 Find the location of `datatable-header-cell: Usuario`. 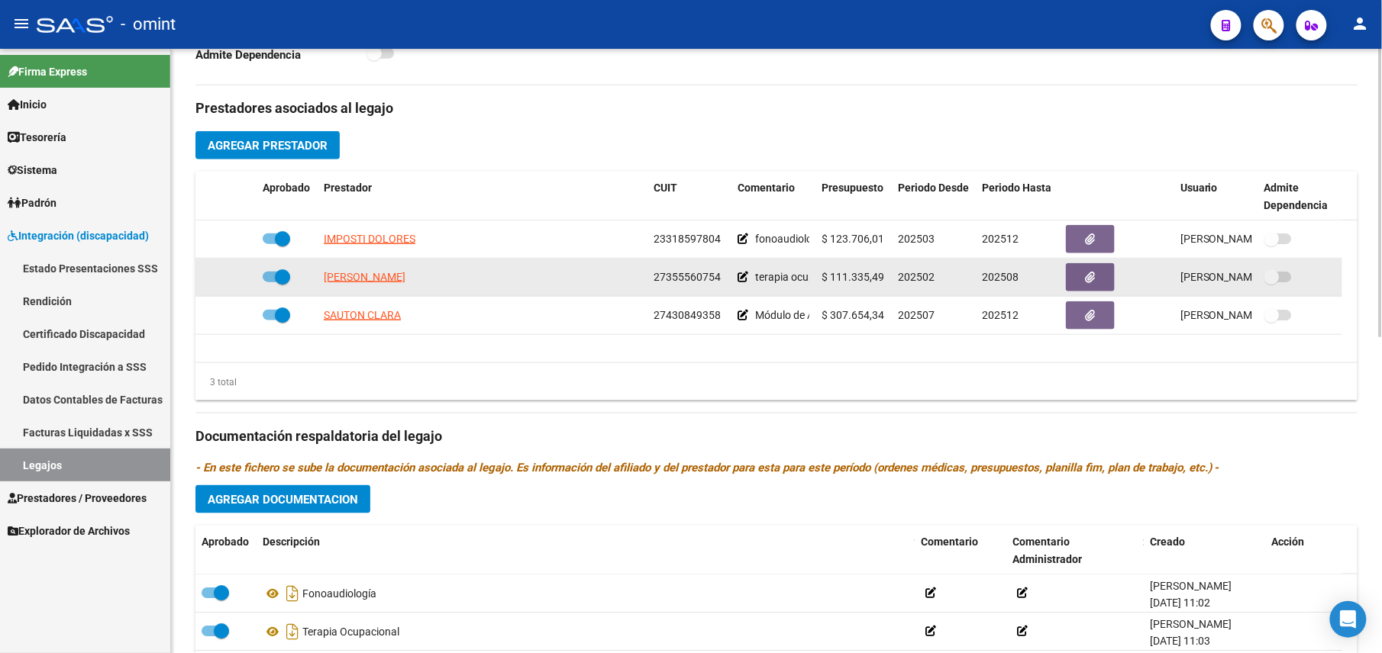

datatable-header-cell: Usuario is located at coordinates (1216, 197).